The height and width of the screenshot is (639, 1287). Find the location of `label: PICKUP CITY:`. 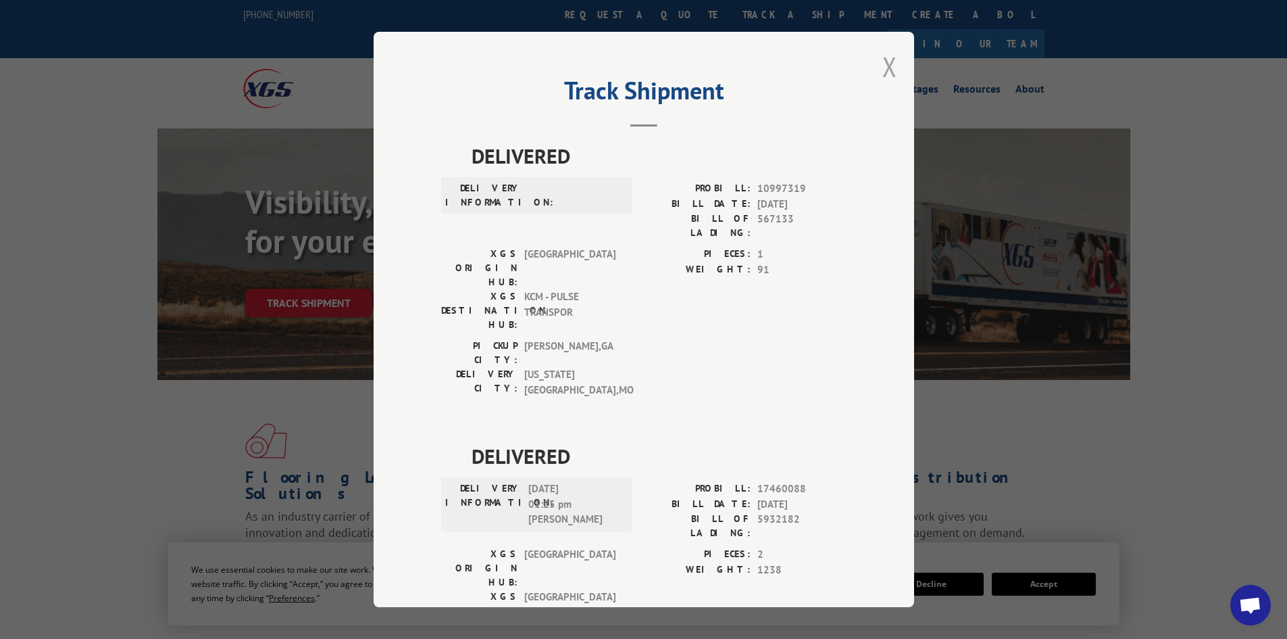

label: PICKUP CITY: is located at coordinates (479, 353).